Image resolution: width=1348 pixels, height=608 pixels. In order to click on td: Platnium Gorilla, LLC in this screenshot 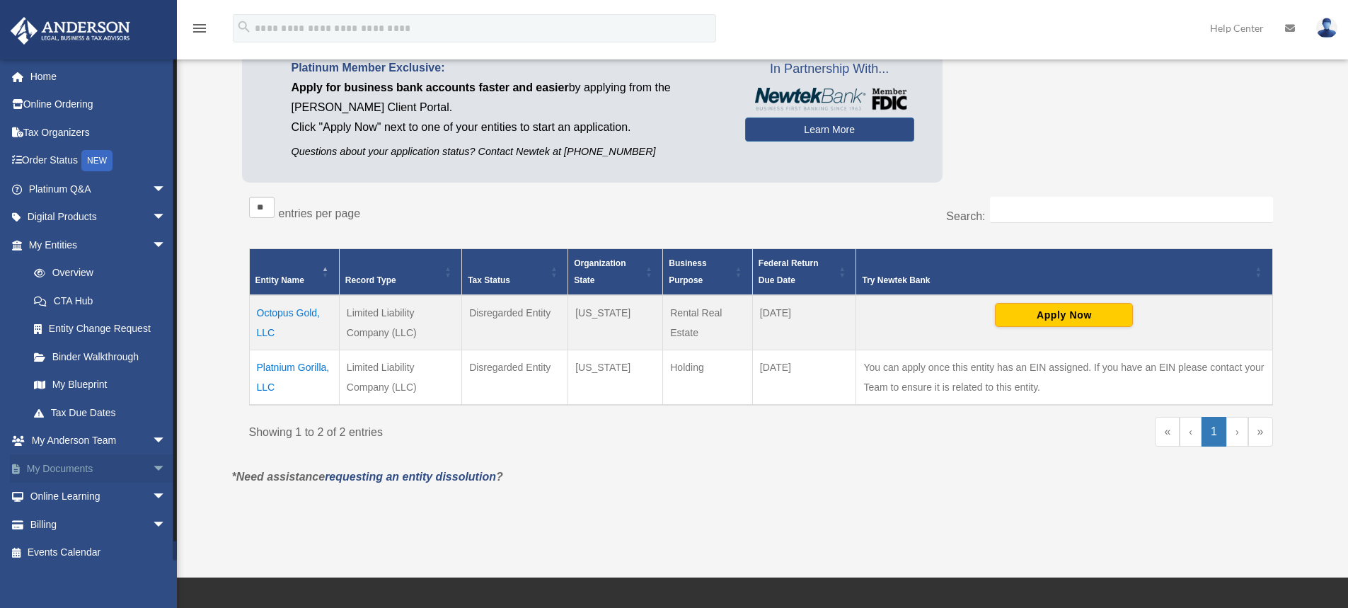, I will do `click(294, 378)`.